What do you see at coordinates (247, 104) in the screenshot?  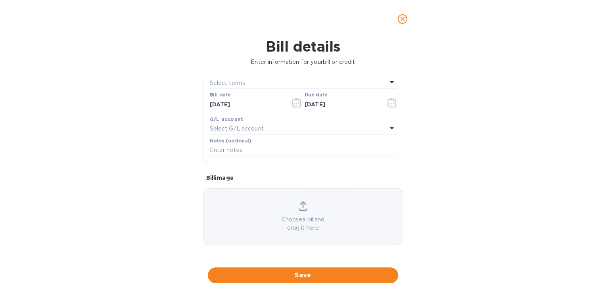 I see `input: Select date` at bounding box center [247, 104].